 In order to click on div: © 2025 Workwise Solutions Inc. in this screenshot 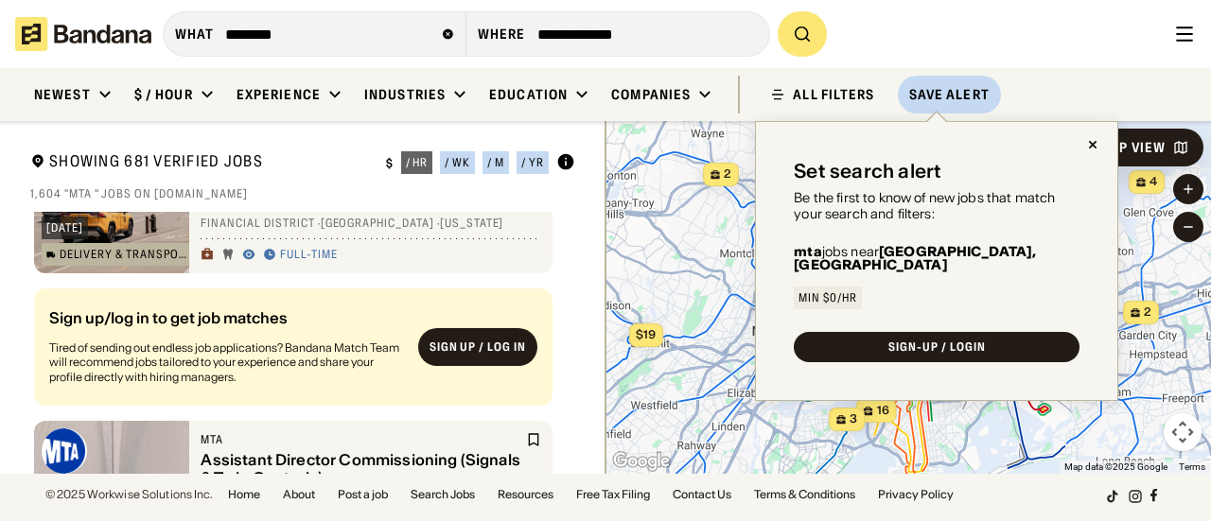, I will do `click(129, 495)`.